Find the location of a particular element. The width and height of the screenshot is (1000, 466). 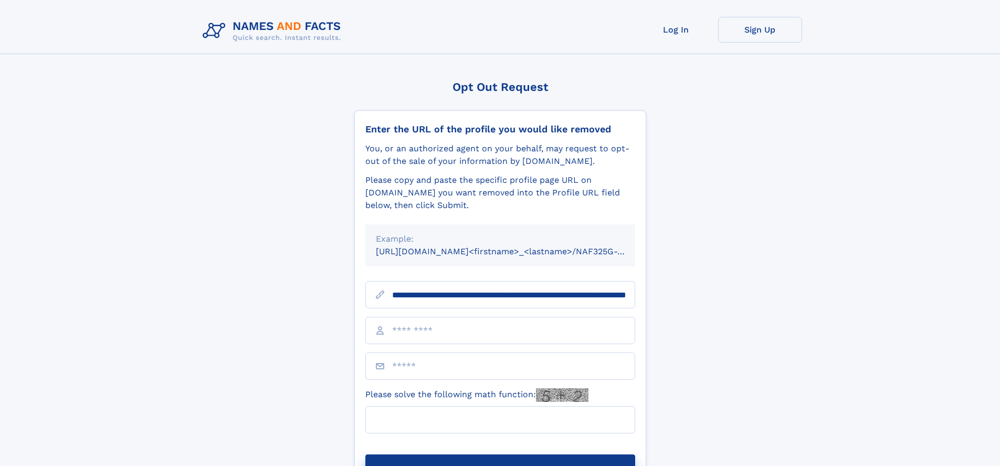

label: Please solve the following math function: is located at coordinates (477, 395).